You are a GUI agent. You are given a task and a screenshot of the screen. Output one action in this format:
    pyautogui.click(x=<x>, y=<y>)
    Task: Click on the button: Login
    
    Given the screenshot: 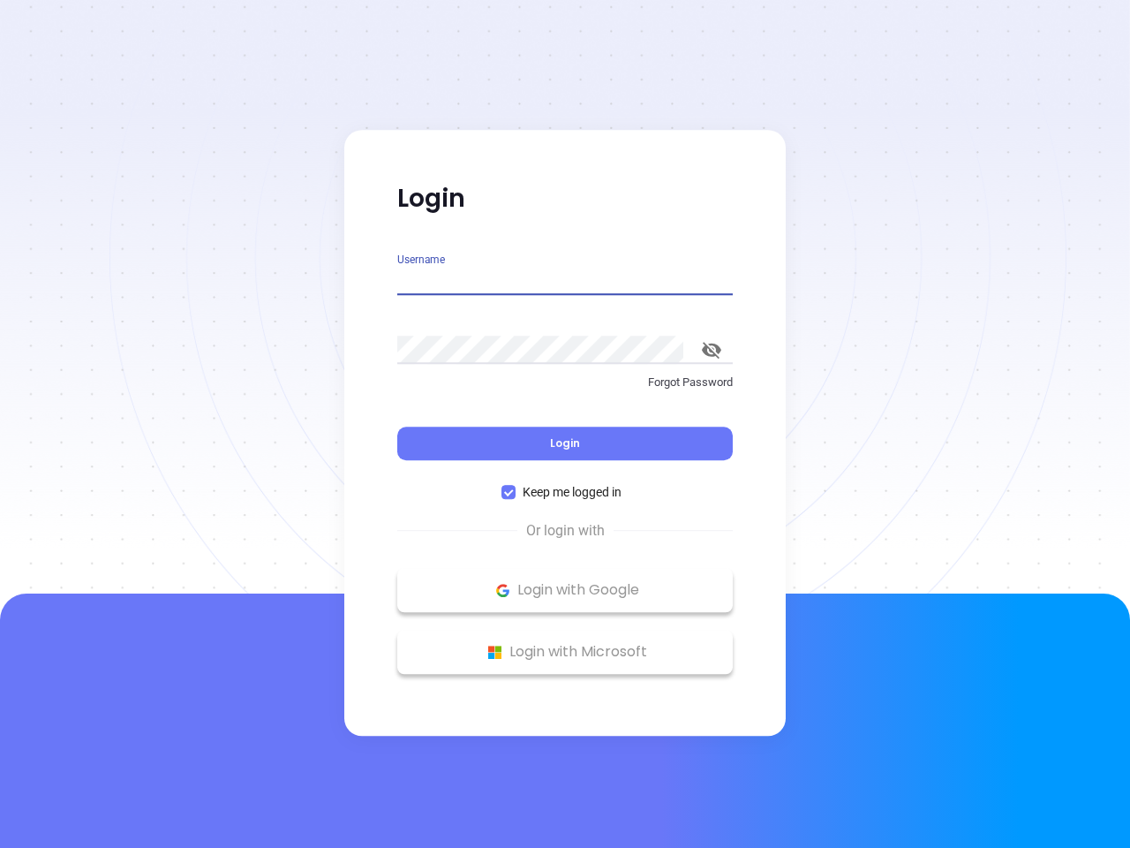 What is the action you would take?
    pyautogui.click(x=565, y=443)
    